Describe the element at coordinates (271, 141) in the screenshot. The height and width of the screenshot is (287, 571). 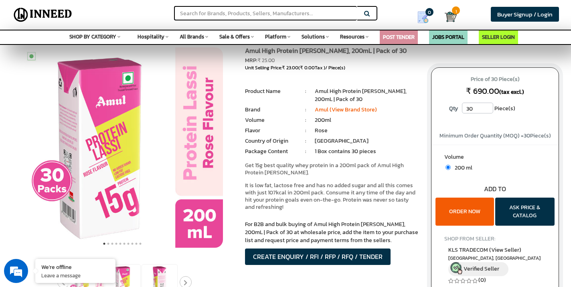
I see `li: Country of Origin` at that location.